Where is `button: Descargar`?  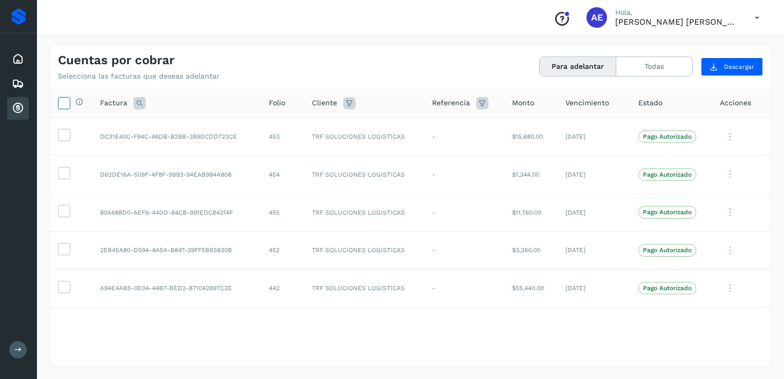
button: Descargar is located at coordinates (731, 67).